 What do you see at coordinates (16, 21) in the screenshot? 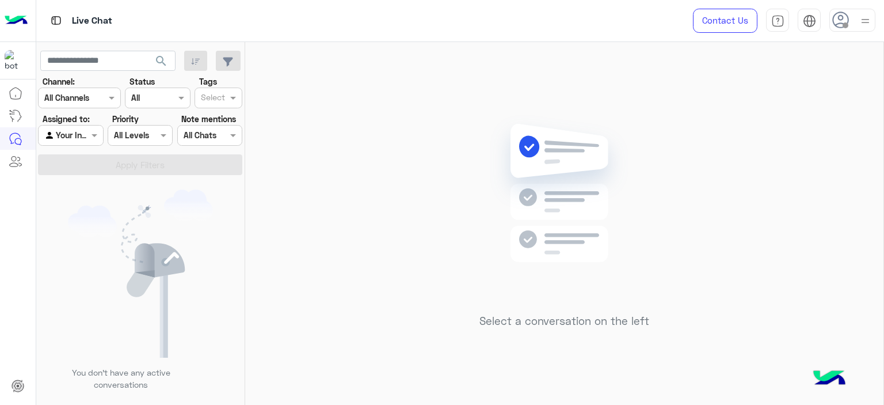
I see `img: Logo` at bounding box center [16, 21].